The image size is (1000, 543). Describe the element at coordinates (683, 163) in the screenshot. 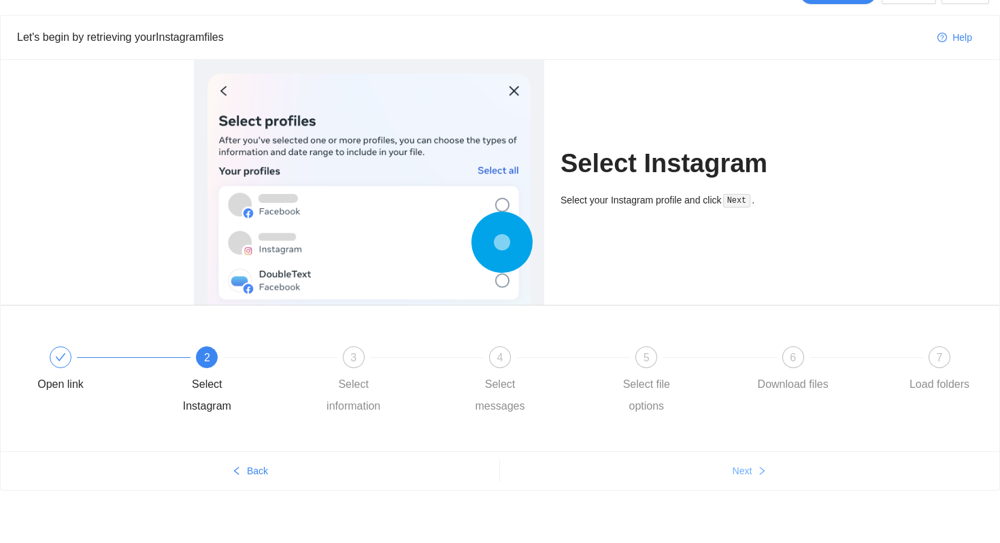

I see `h1: Select Instagram` at that location.